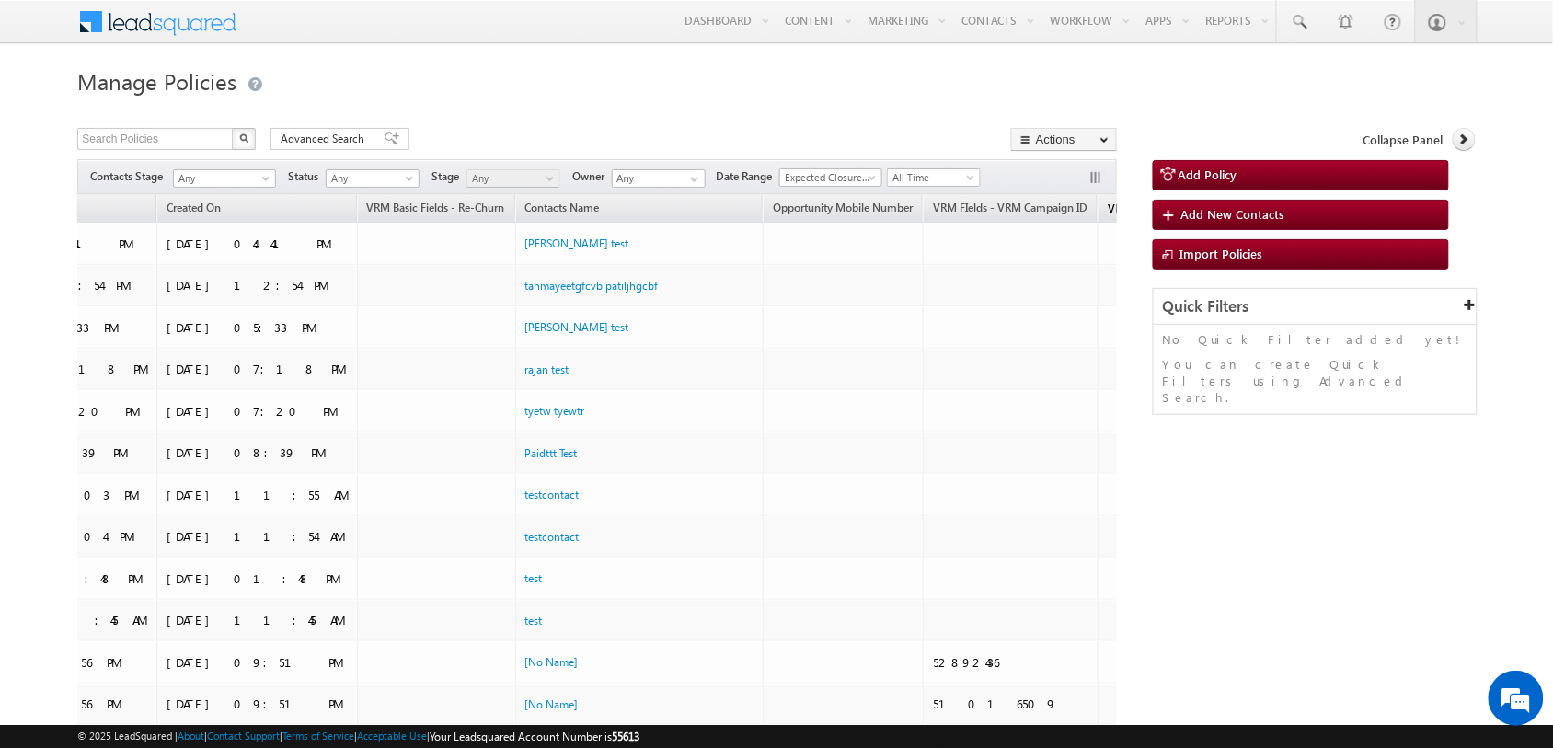 The width and height of the screenshot is (1553, 748). I want to click on p: No Quick Filter added yet!, so click(1315, 340).